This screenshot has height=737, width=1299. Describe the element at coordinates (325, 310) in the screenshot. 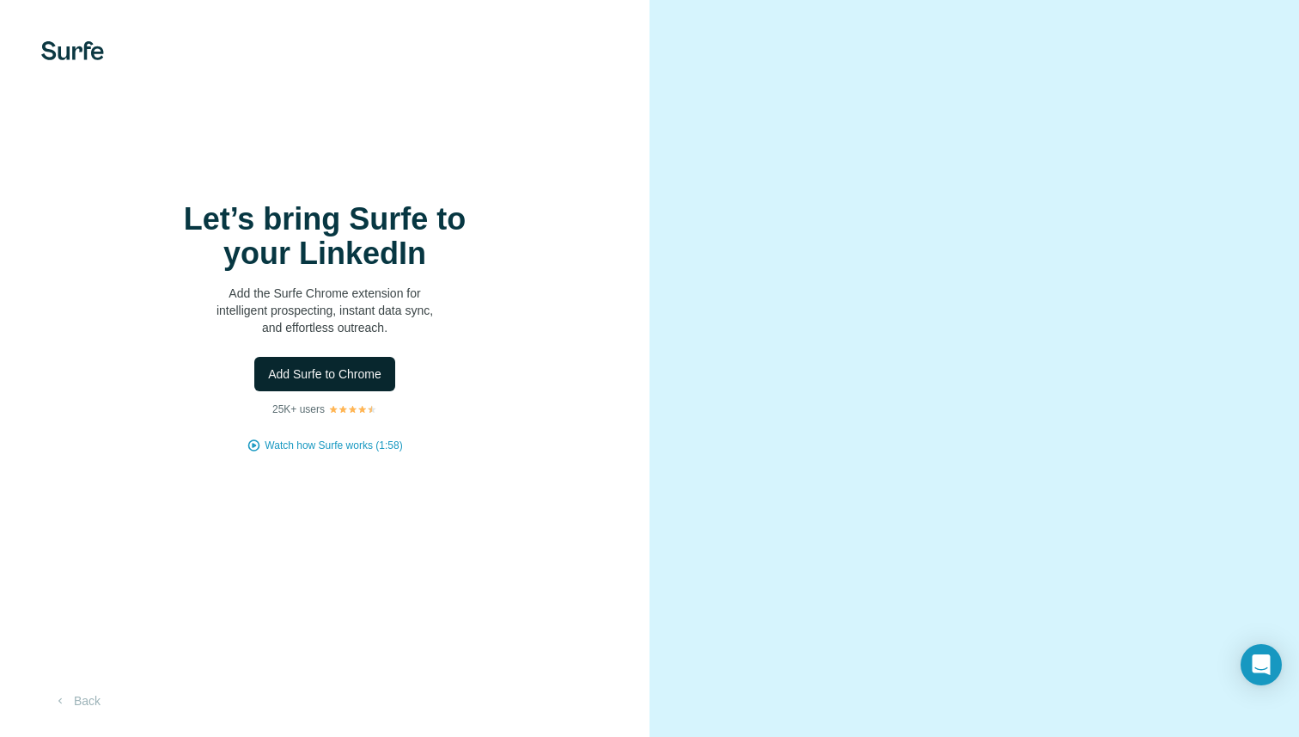

I see `p: Add the Surfe Chrome extension for intelligent prospecting, instant data sync, and effortless out...` at that location.